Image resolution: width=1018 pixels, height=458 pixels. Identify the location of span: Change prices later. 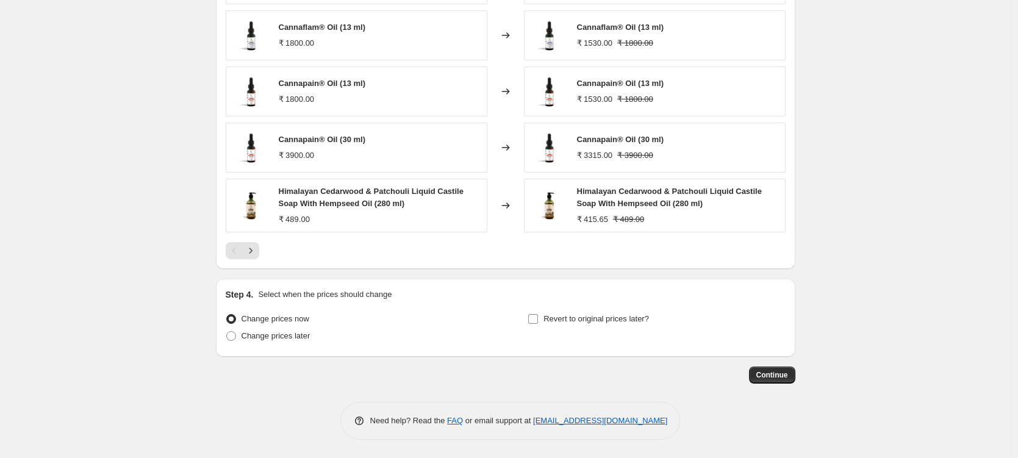
(276, 336).